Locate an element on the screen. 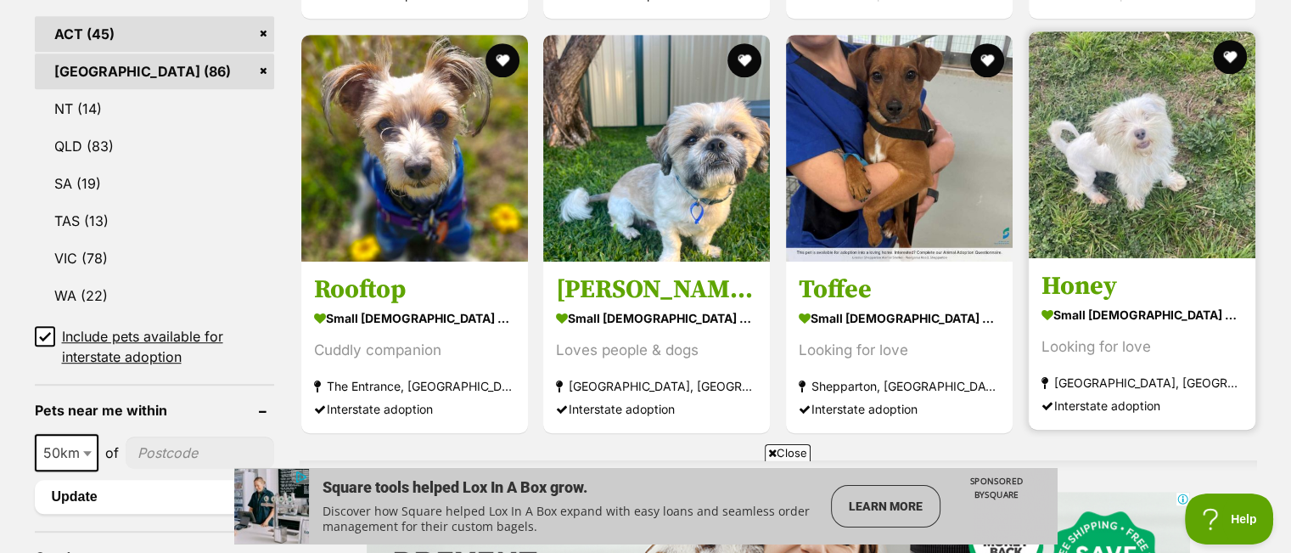 The height and width of the screenshot is (553, 1291). header: Pets near me within is located at coordinates (154, 410).